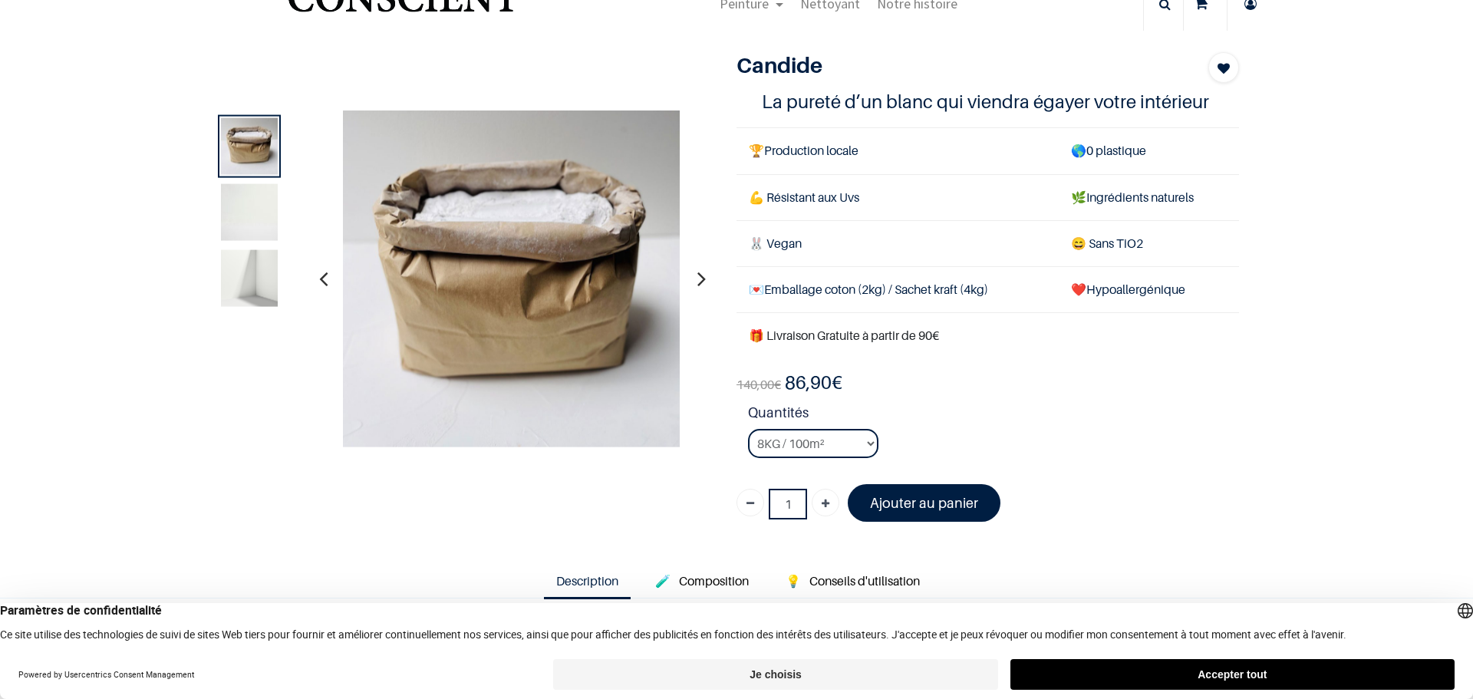 This screenshot has height=699, width=1473. What do you see at coordinates (988, 101) in the screenshot?
I see `h4: La pureté d’un blanc qui viendra égayer votre intérieur` at bounding box center [988, 101].